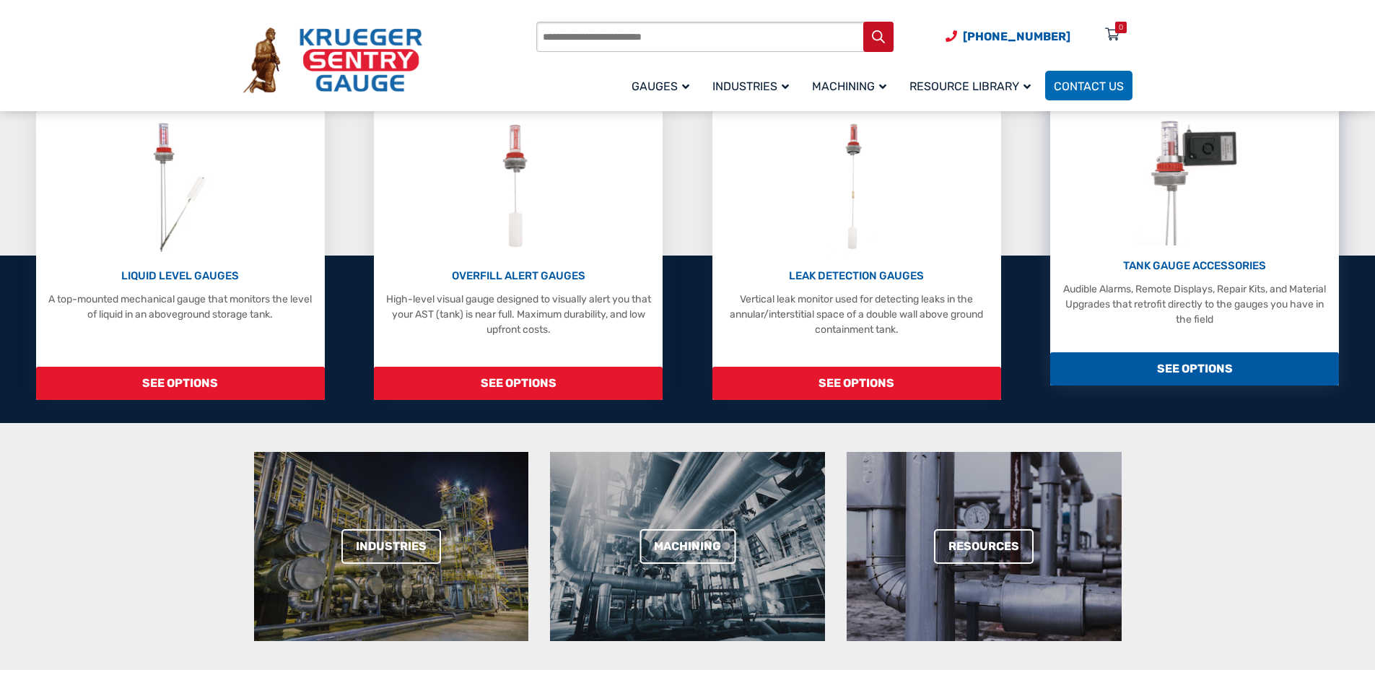 This screenshot has height=688, width=1375. I want to click on p: LIQUID LEVEL GAUGES, so click(180, 276).